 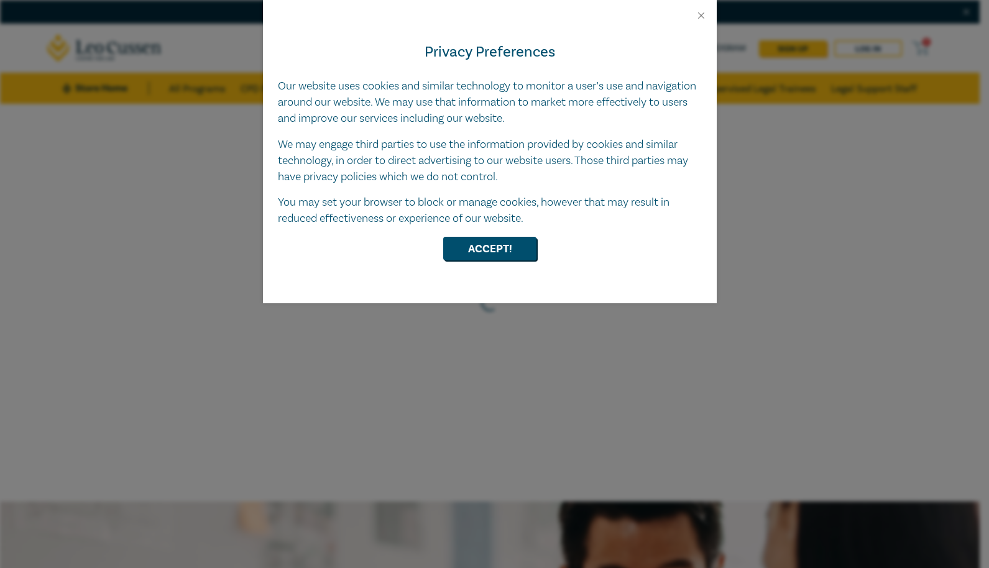 What do you see at coordinates (490, 103) in the screenshot?
I see `p: Our website uses cookies and similar technology to monitor a user’s use and navigation around our...` at bounding box center [490, 103].